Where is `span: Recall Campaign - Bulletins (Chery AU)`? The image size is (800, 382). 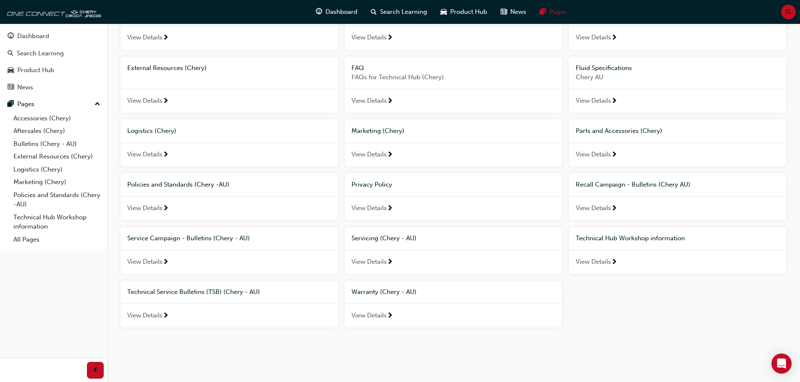
span: Recall Campaign - Bulletins (Chery AU) is located at coordinates (633, 185).